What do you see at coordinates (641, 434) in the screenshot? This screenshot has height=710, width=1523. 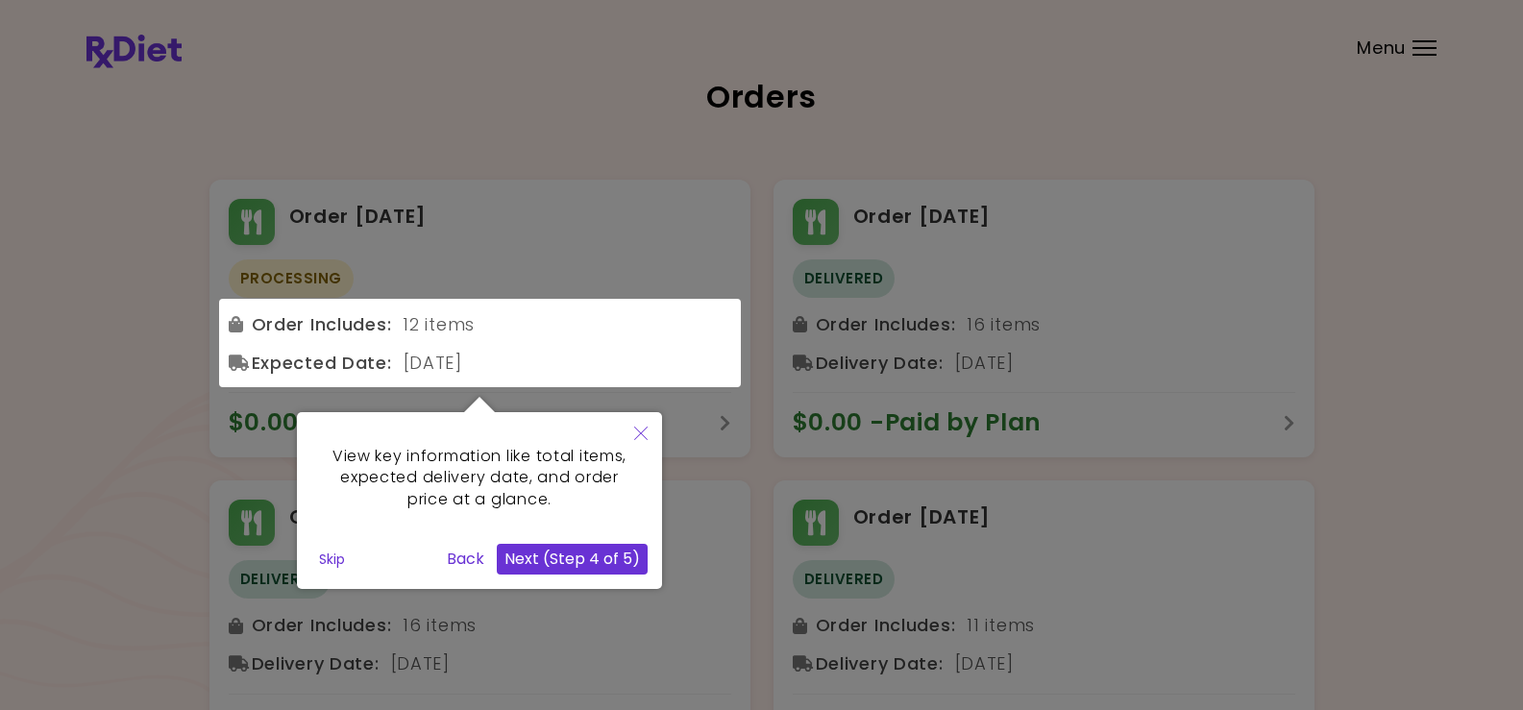 I see `button: Close` at bounding box center [641, 434].